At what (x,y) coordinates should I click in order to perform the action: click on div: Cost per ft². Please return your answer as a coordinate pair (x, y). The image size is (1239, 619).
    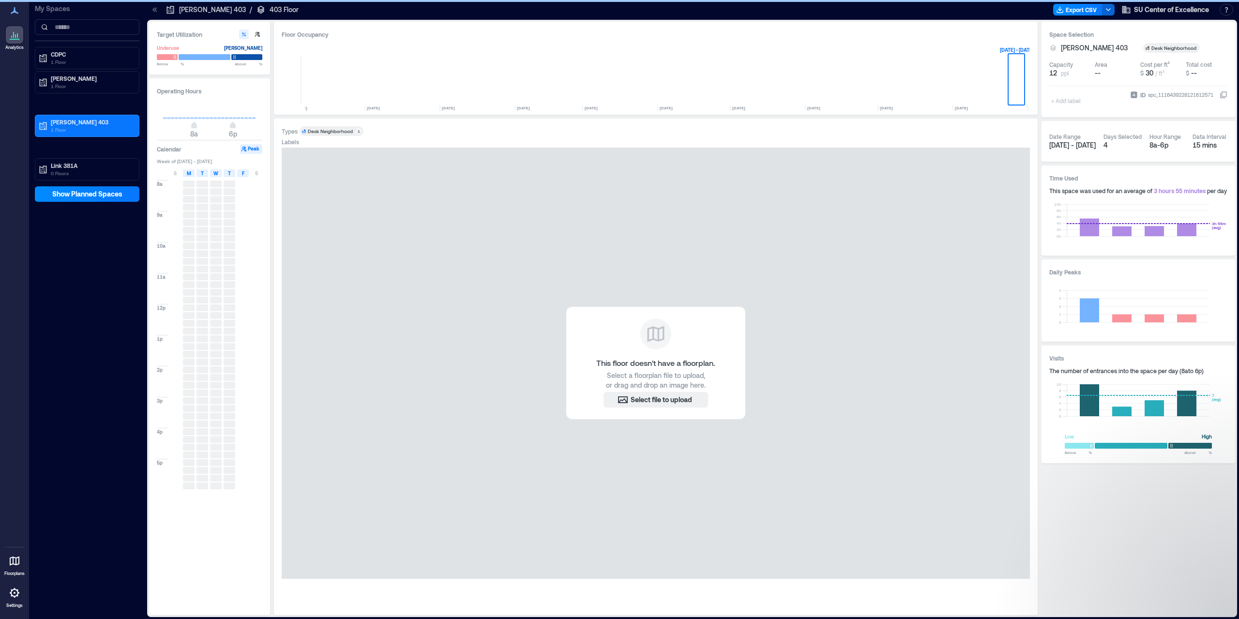
    Looking at the image, I should click on (1155, 64).